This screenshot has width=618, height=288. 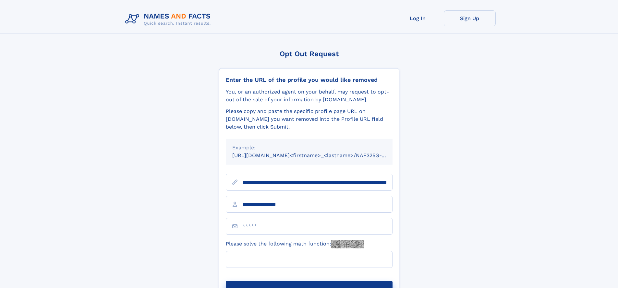 I want to click on div: Example:, so click(x=309, y=148).